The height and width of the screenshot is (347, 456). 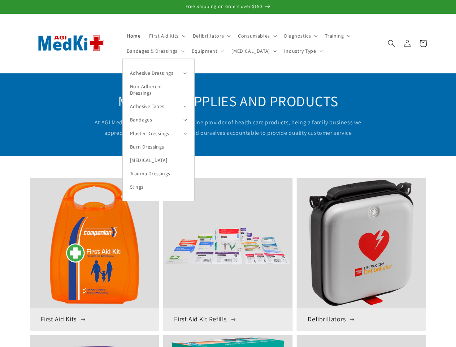 I want to click on h2: MEDICAL SUPPLIES AND PRODUCTS, so click(x=228, y=101).